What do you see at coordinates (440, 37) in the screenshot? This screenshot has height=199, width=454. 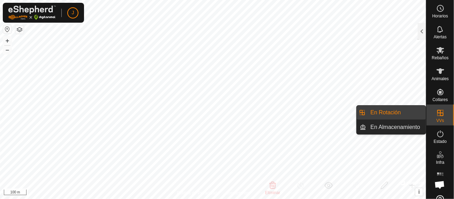 I see `span: Alertas` at bounding box center [440, 37].